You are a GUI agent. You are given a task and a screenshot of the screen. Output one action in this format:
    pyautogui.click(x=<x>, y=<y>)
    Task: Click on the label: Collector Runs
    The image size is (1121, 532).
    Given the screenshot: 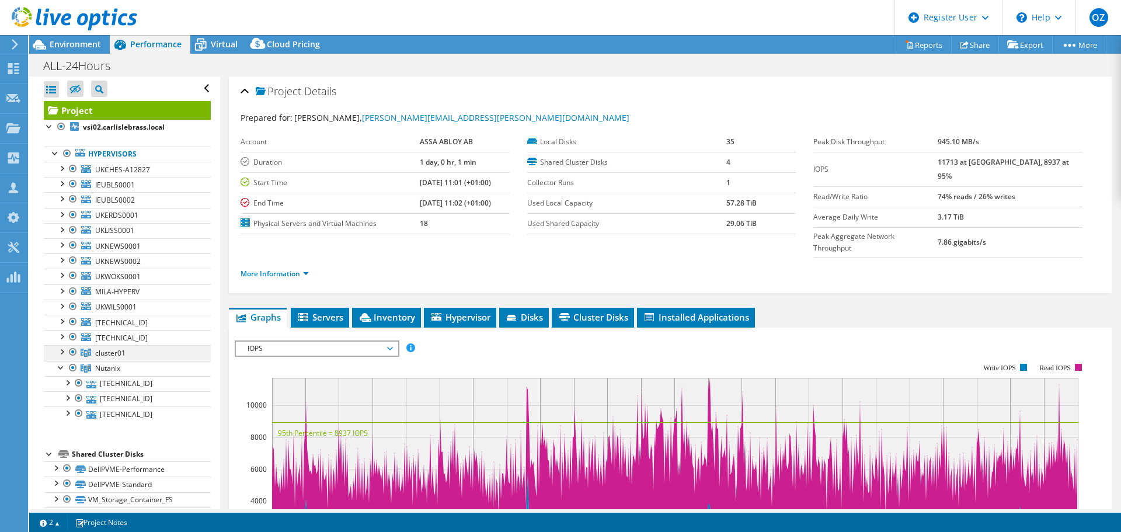 What is the action you would take?
    pyautogui.click(x=626, y=183)
    